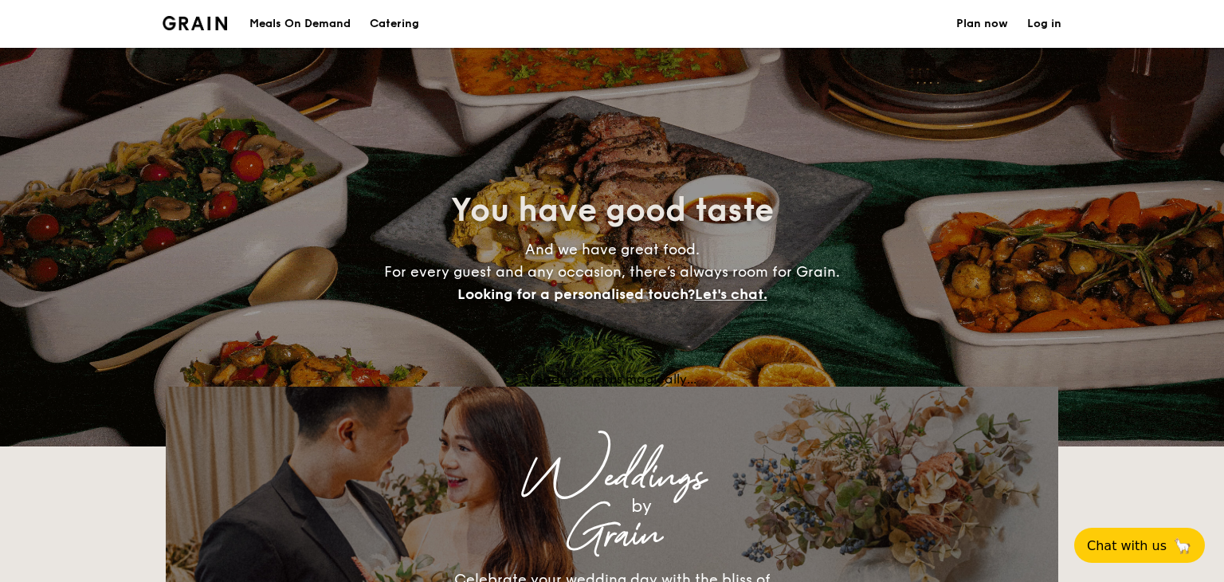 The image size is (1224, 582). What do you see at coordinates (1127, 545) in the screenshot?
I see `span: Chat with us` at bounding box center [1127, 545].